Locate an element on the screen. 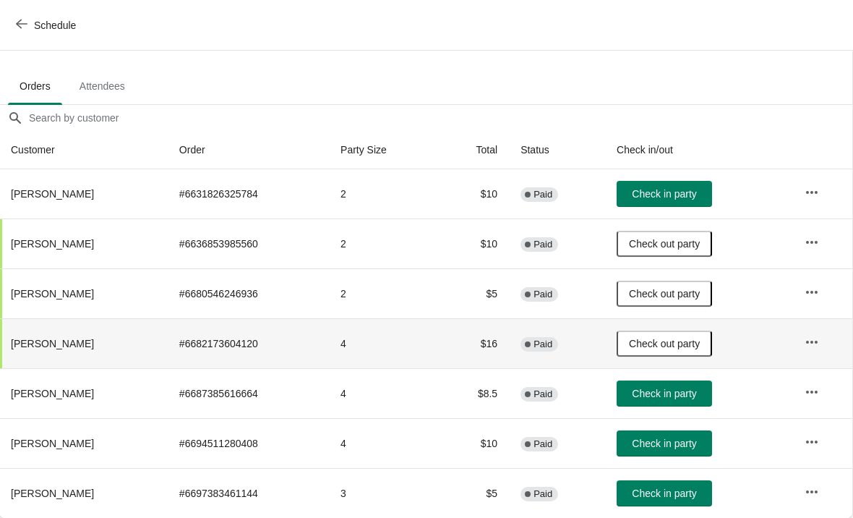 This screenshot has height=518, width=853. input: Search by customer is located at coordinates (440, 118).